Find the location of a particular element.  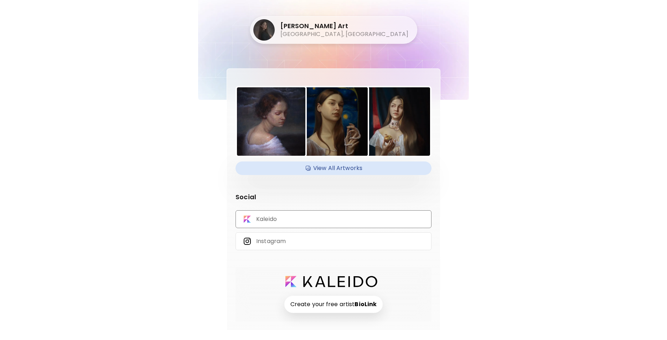

img: Kaleido is located at coordinates (247, 219).